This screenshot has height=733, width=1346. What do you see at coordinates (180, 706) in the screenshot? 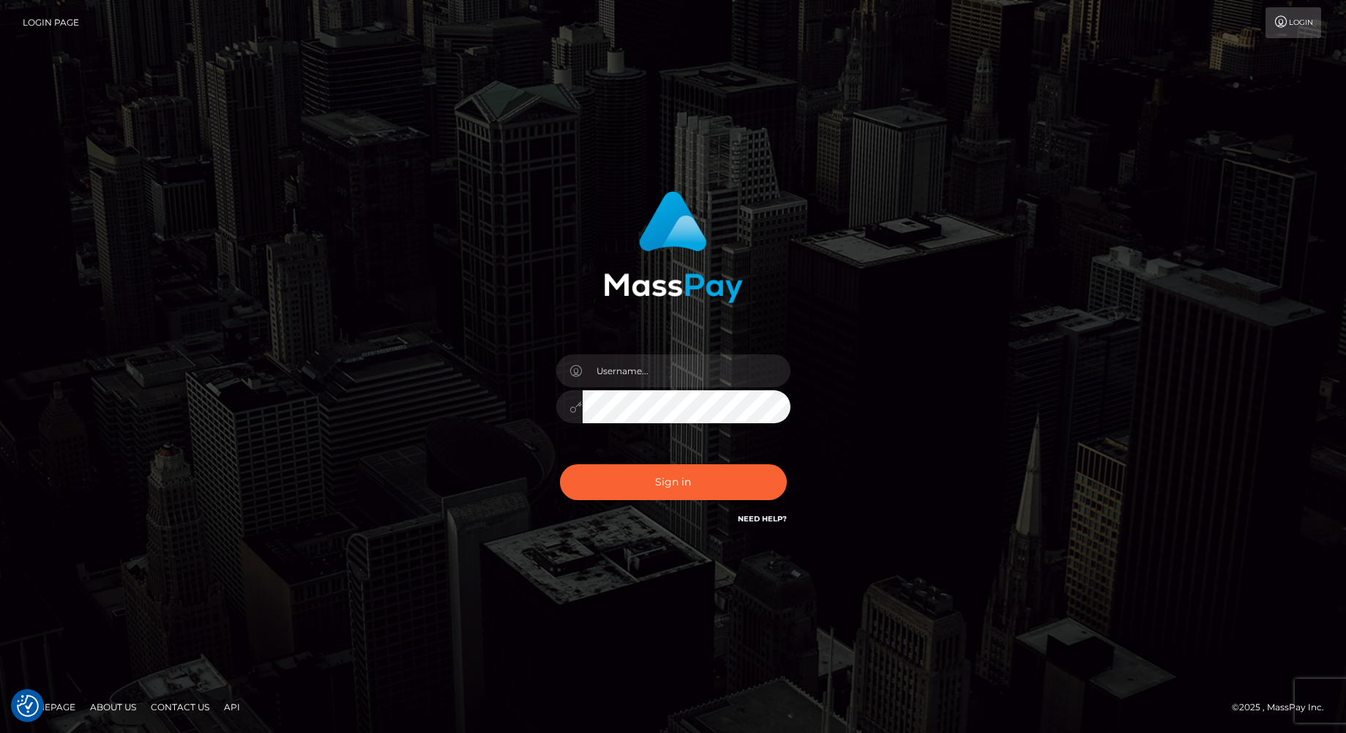
I see `a: Contact Us` at bounding box center [180, 706].